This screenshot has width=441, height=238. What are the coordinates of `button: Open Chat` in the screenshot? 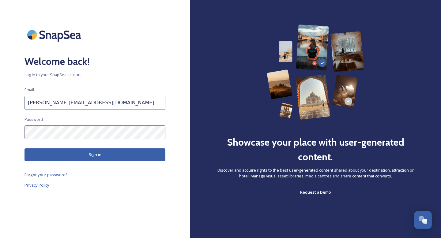 It's located at (423, 220).